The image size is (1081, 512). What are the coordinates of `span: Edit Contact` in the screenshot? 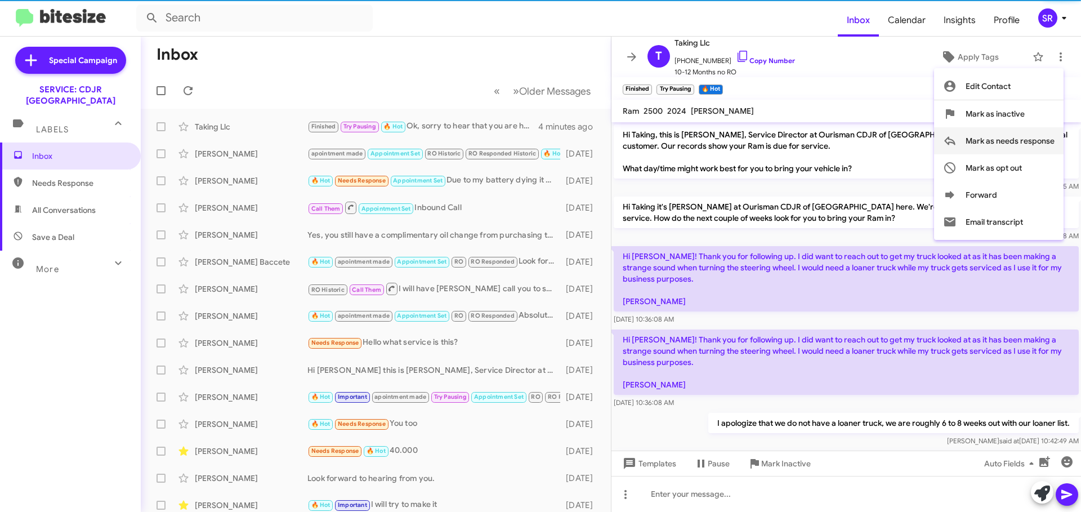 It's located at (988, 86).